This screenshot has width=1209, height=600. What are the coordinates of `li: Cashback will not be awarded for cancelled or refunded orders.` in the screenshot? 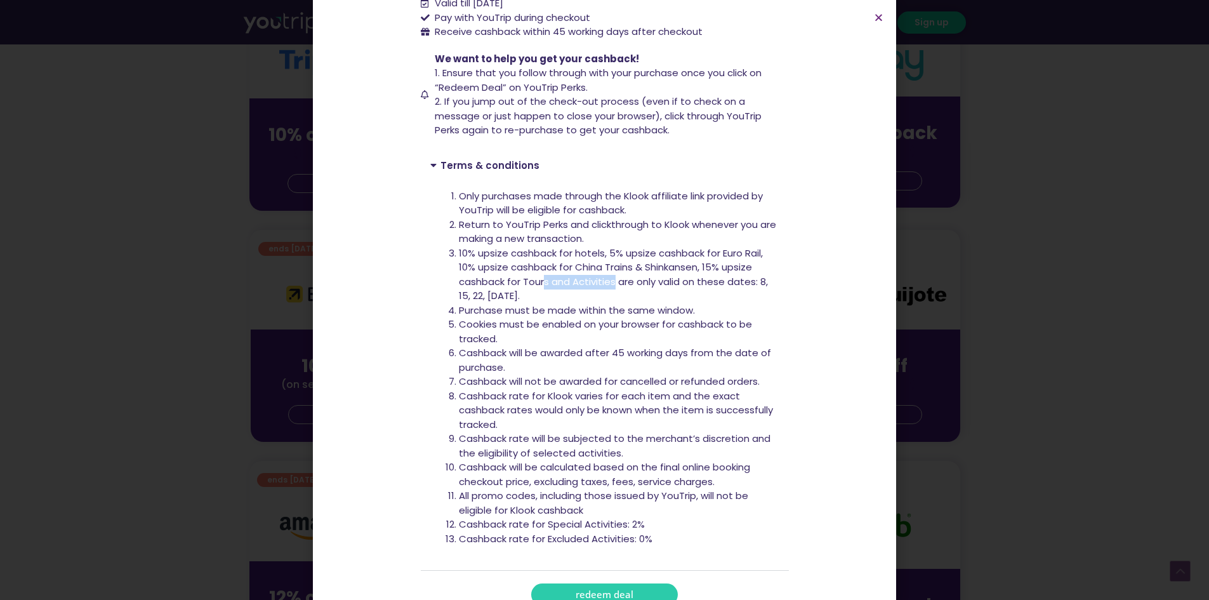 It's located at (619, 381).